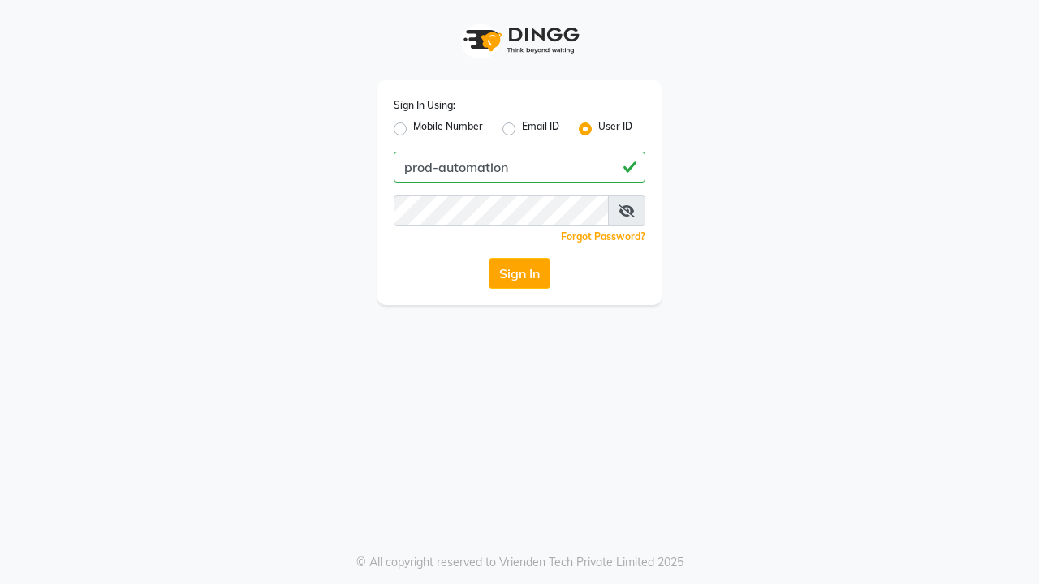 The width and height of the screenshot is (1039, 584). Describe the element at coordinates (519, 40) in the screenshot. I see `img: logo1.svg` at that location.